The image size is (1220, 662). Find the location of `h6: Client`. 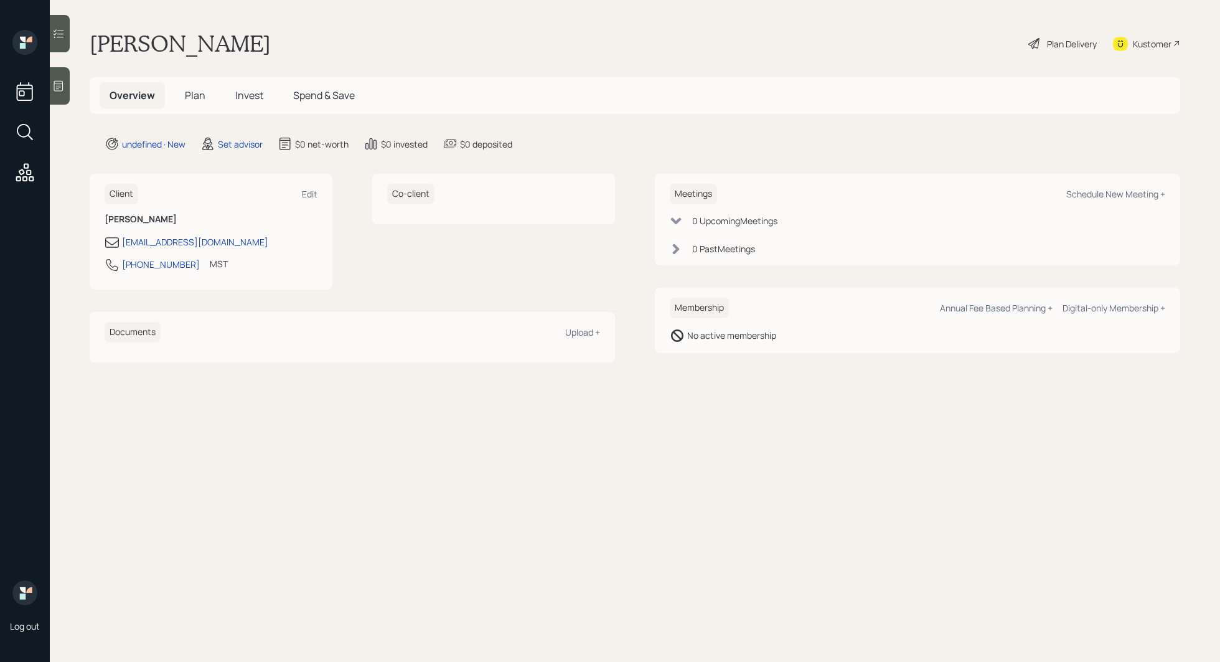

h6: Client is located at coordinates (121, 194).